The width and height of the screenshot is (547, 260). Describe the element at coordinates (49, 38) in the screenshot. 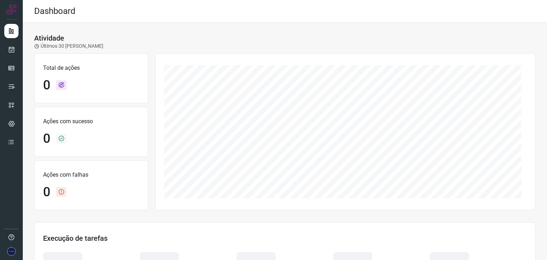

I see `h3: Atividade` at that location.